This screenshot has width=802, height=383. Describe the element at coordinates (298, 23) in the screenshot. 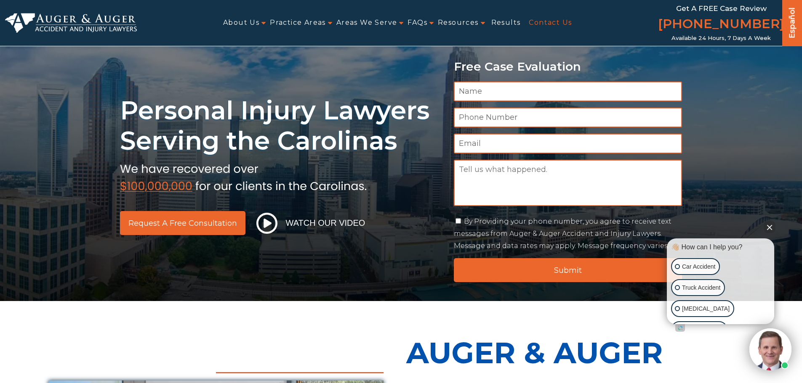

I see `a: Practice Areas` at that location.